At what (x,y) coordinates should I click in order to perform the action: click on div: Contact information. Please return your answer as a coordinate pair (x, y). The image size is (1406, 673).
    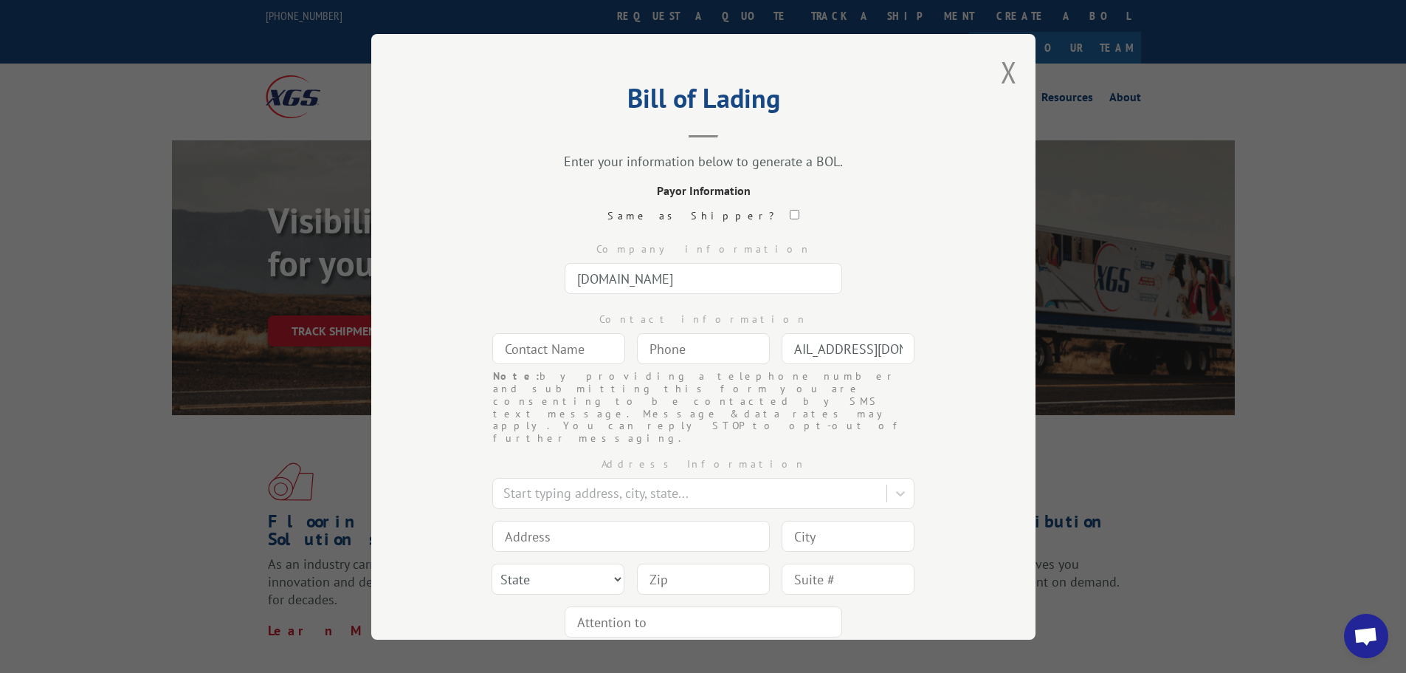
    Looking at the image, I should click on (704, 319).